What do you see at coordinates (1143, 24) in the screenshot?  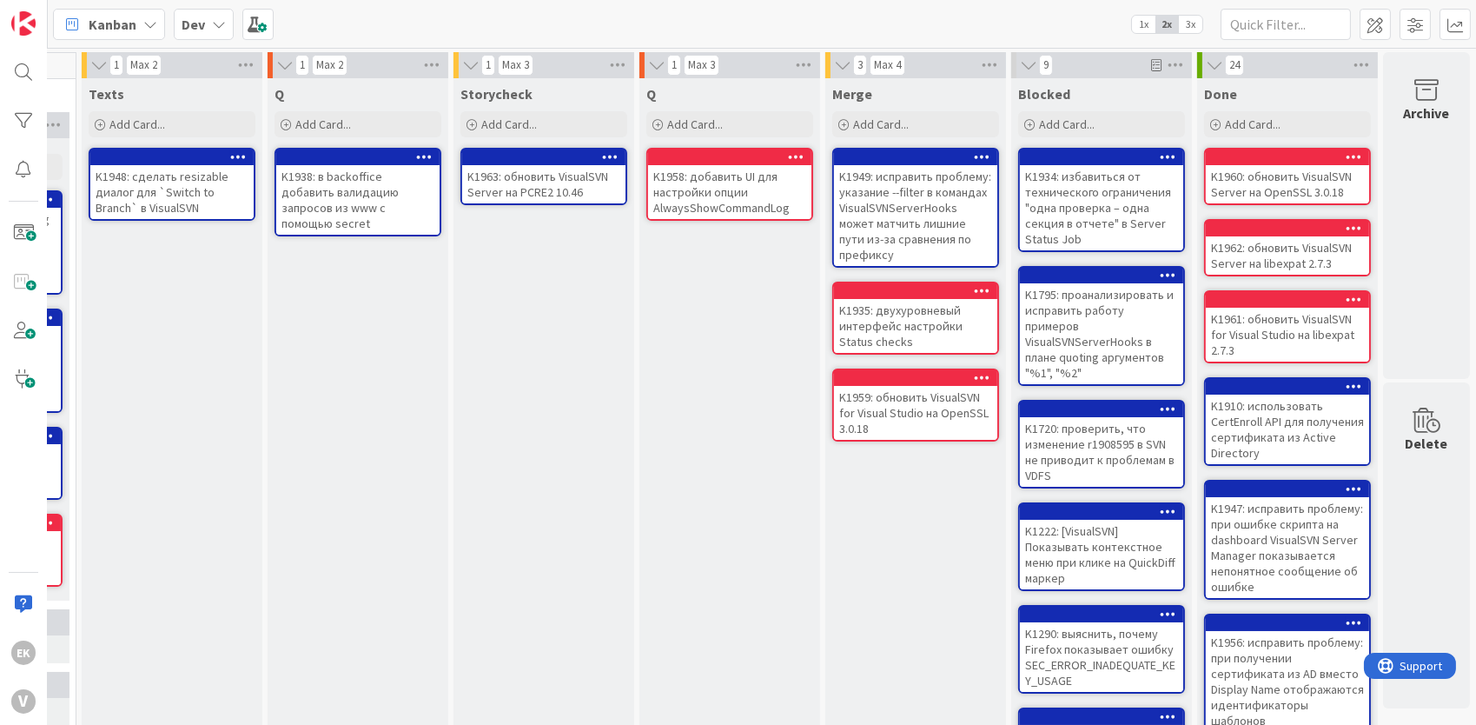 I see `span: 1x` at bounding box center [1143, 24].